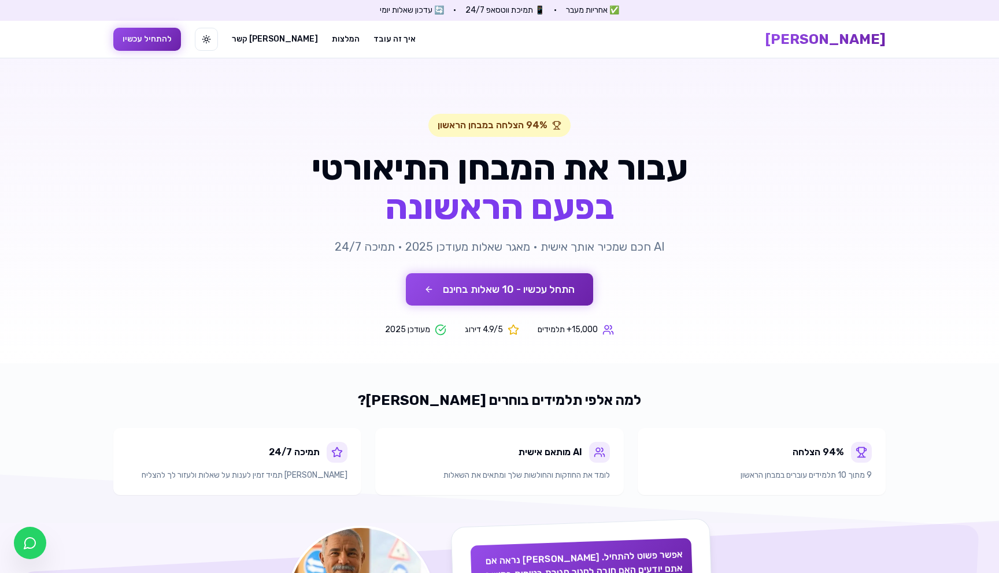 Image resolution: width=999 pixels, height=573 pixels. Describe the element at coordinates (499, 290) in the screenshot. I see `button: התחל עכשיו - 10 שאלות בחינם` at that location.